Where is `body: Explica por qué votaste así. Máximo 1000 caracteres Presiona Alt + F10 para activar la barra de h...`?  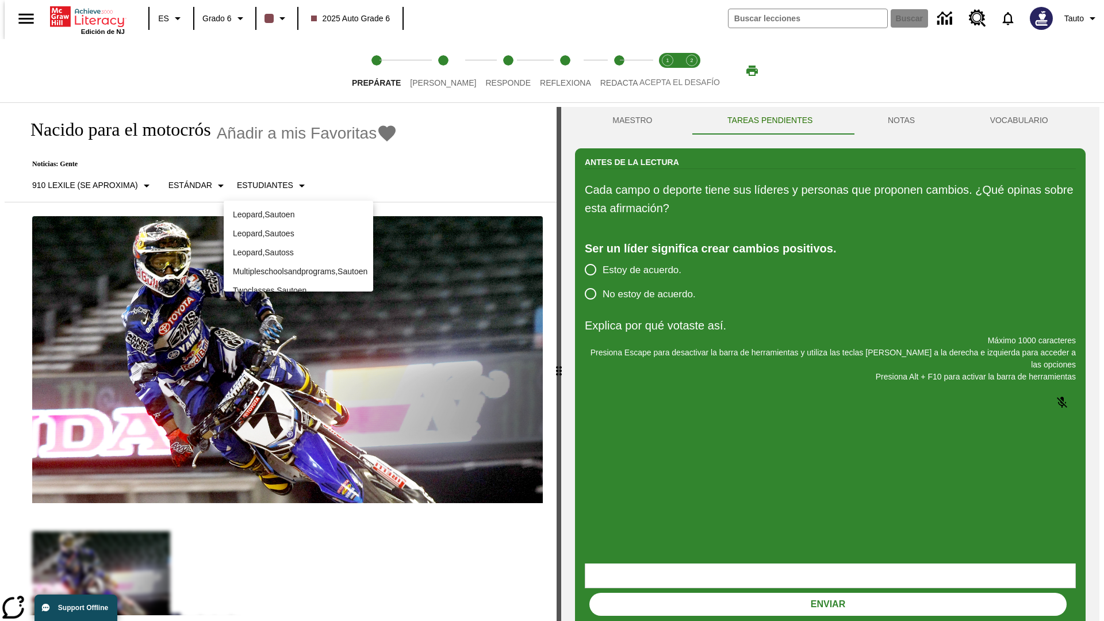
body: Explica por qué votaste así. Máximo 1000 caracteres Presiona Alt + F10 para activar la barra de h... is located at coordinates (86, 14).